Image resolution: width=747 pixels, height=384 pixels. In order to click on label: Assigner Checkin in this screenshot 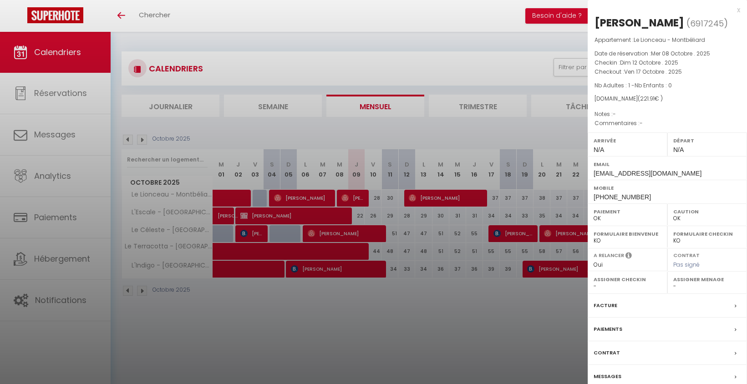, I will do `click(628, 280)`.